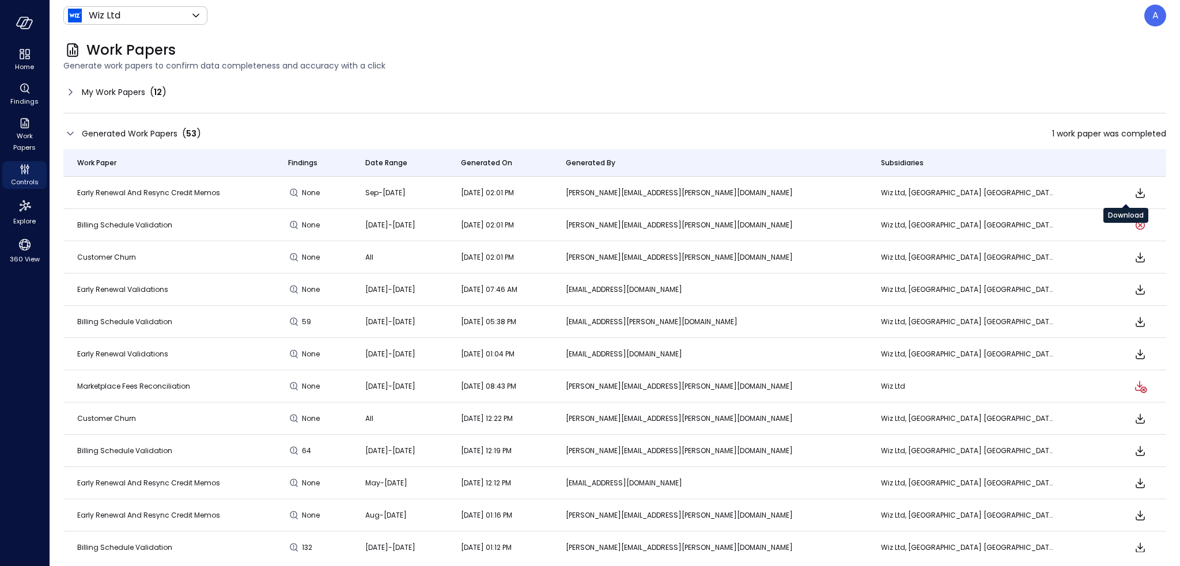  Describe the element at coordinates (312, 548) in the screenshot. I see `span: 132` at that location.